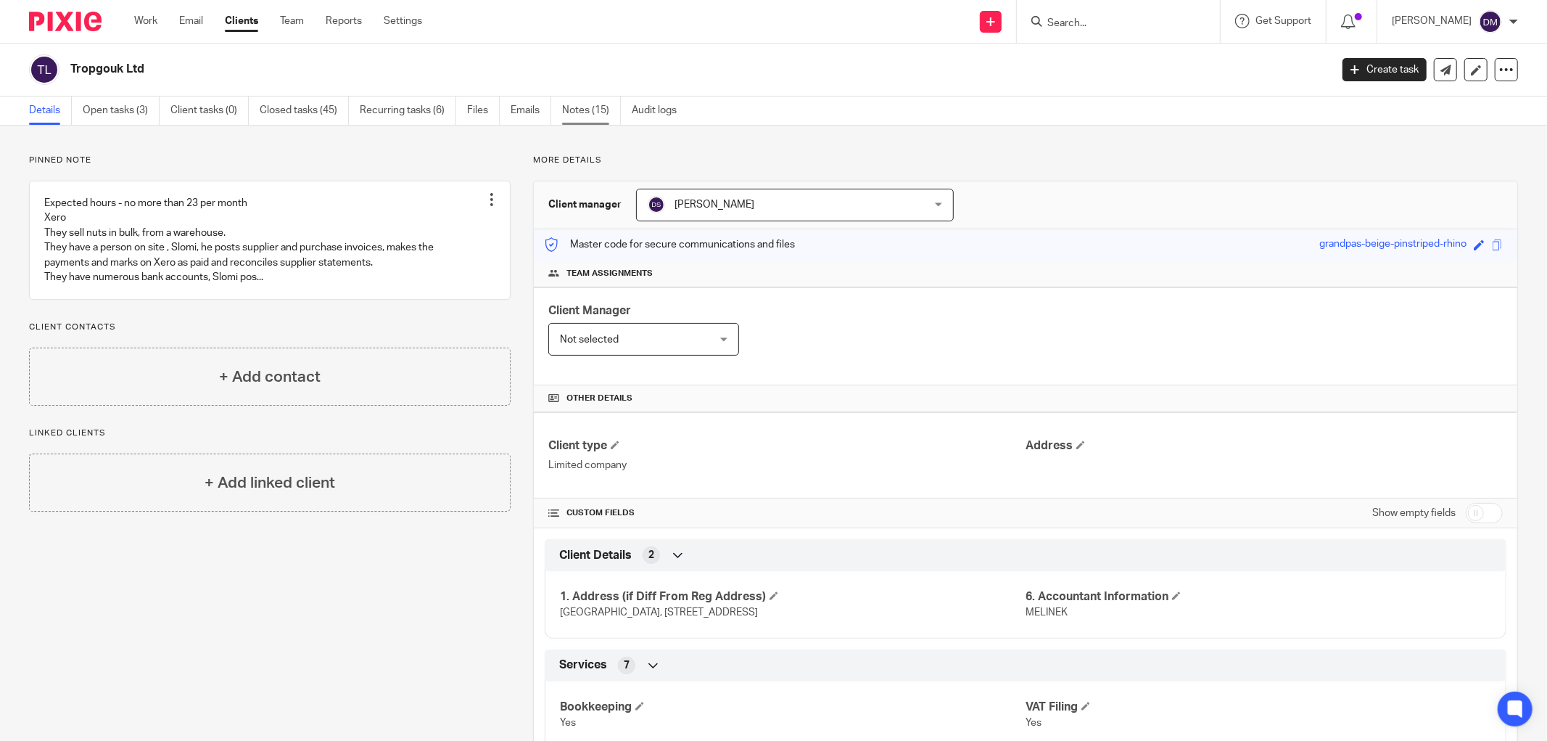  Describe the element at coordinates (590, 310) in the screenshot. I see `span: Client Manager` at that location.